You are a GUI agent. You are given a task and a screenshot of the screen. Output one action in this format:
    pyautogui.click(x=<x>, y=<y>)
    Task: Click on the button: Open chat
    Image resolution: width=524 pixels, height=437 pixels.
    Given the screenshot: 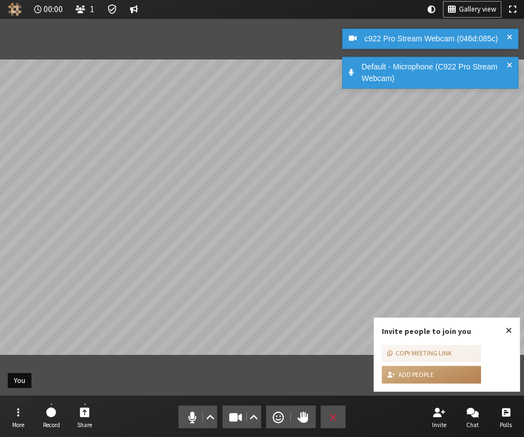 What is the action you would take?
    pyautogui.click(x=473, y=417)
    